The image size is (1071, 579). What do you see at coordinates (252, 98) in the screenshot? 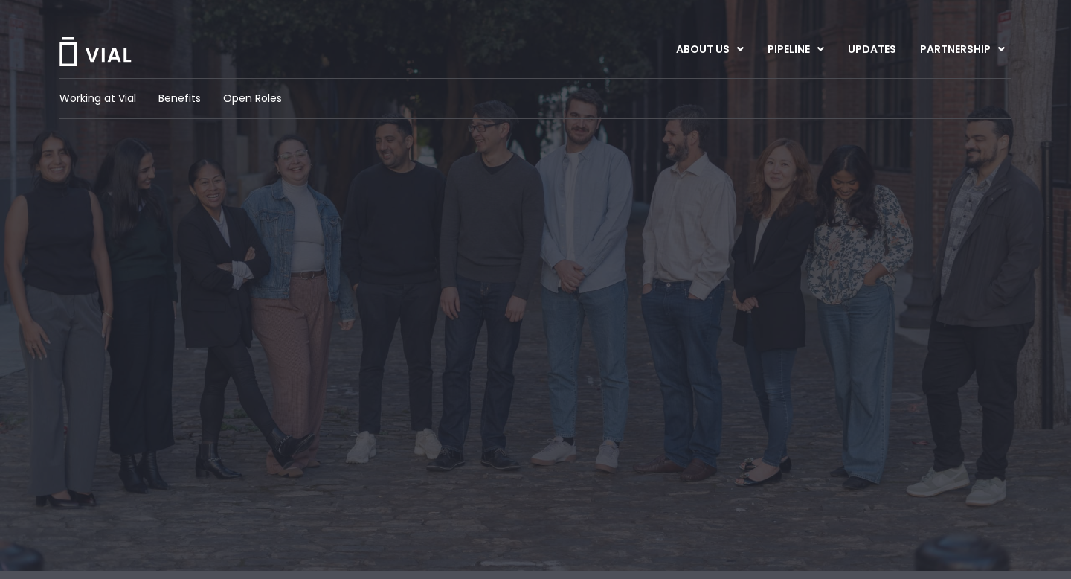
I see `a: Open Roles` at bounding box center [252, 98].